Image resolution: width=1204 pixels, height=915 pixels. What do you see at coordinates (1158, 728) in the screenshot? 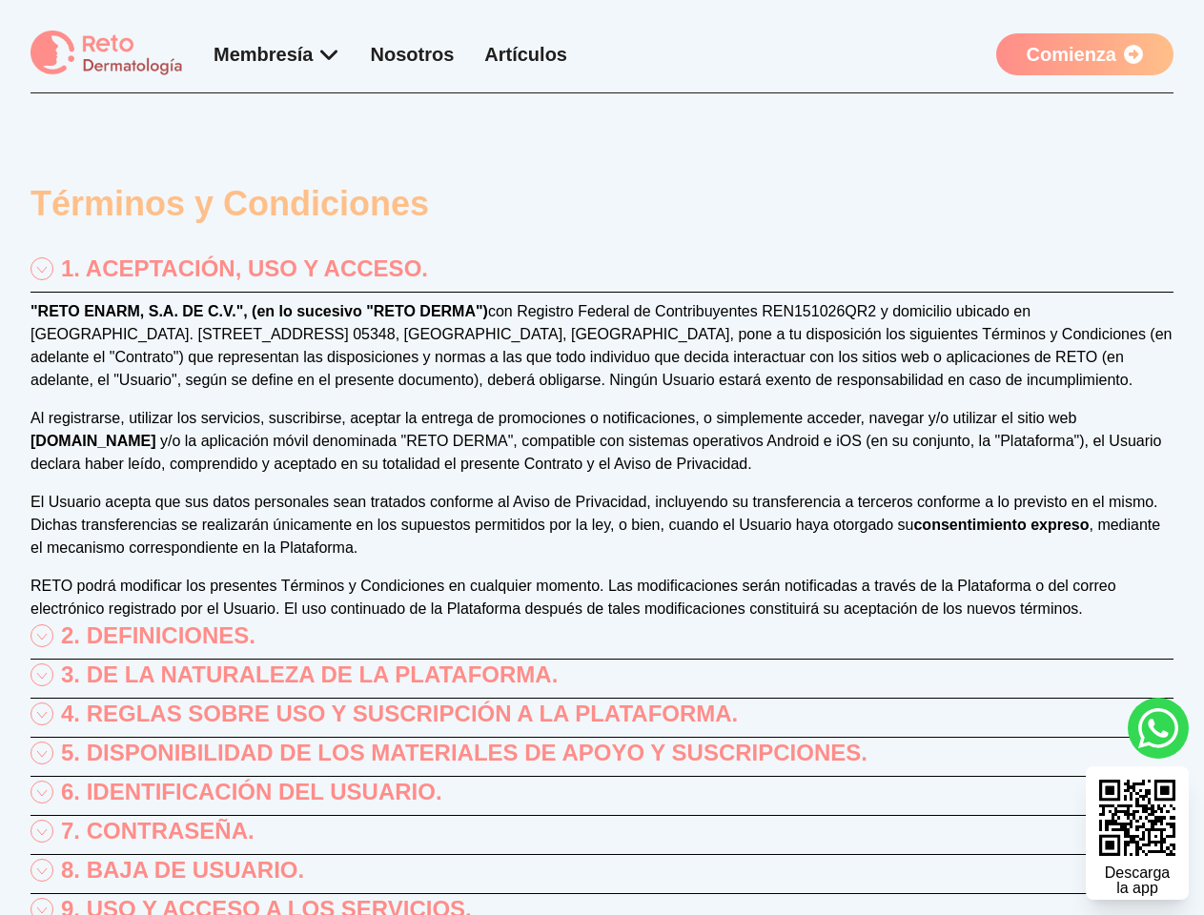
I see `a: whatsapp button` at bounding box center [1158, 728].